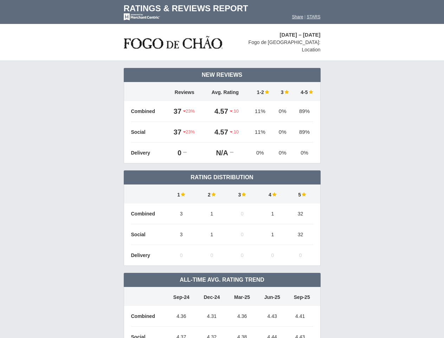 This screenshot has width=444, height=338. I want to click on td: All-Time Avg. Rating Trend, so click(222, 280).